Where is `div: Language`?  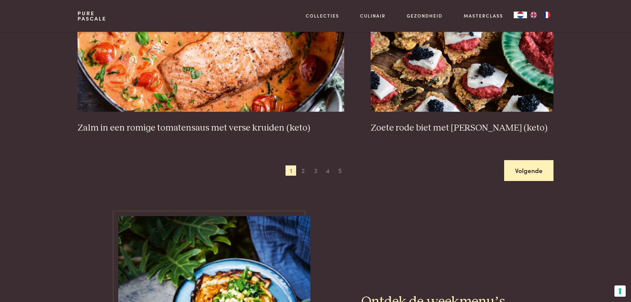
div: Language is located at coordinates (520, 15).